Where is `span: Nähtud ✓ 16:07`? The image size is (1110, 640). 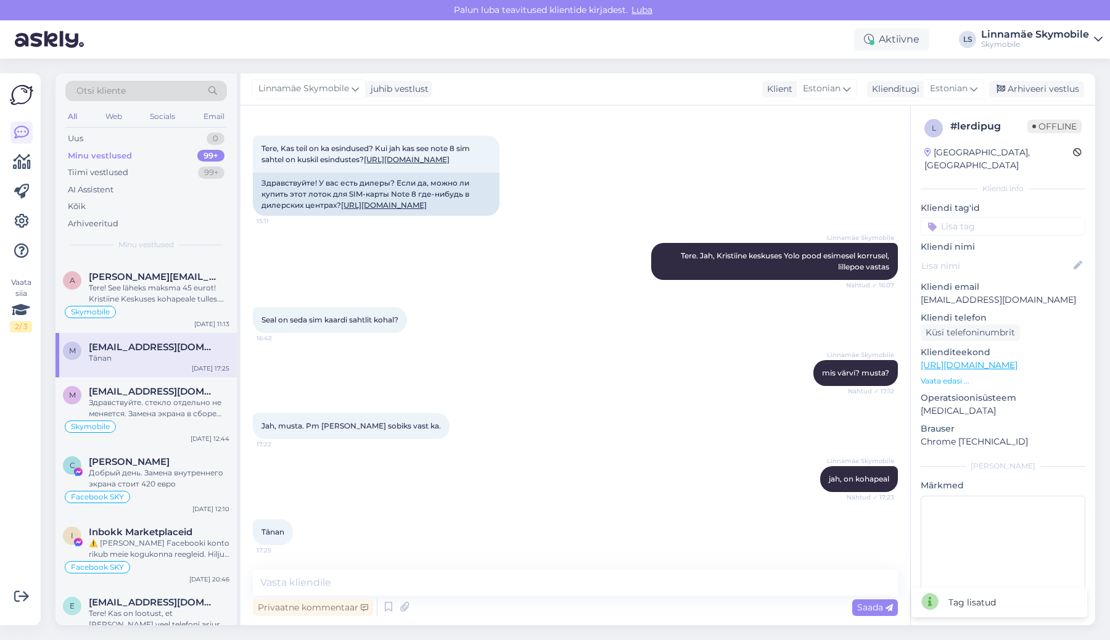 span: Nähtud ✓ 16:07 is located at coordinates (870, 285).